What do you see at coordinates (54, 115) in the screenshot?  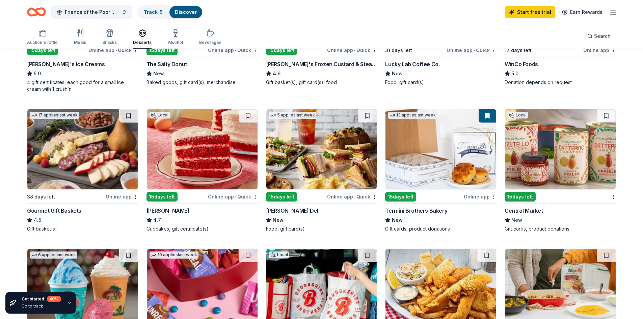 I see `div: 17 applies last week` at bounding box center [54, 115].